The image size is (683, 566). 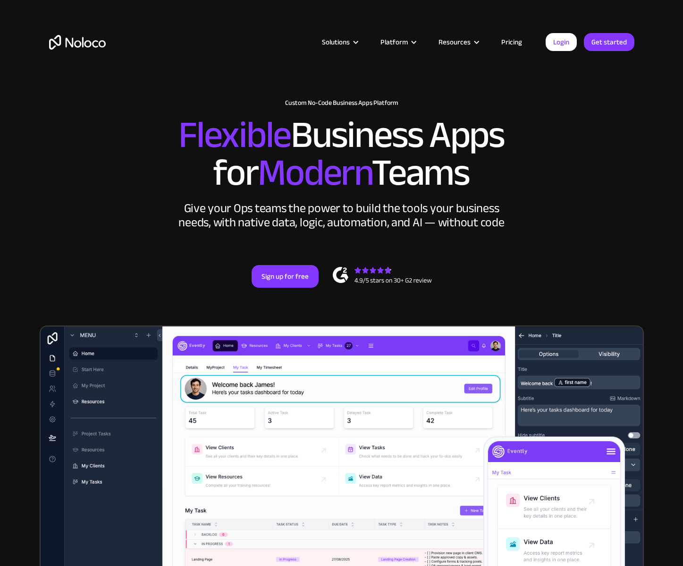 What do you see at coordinates (342, 103) in the screenshot?
I see `h1: Custom No-Code Business Apps Platform` at bounding box center [342, 103].